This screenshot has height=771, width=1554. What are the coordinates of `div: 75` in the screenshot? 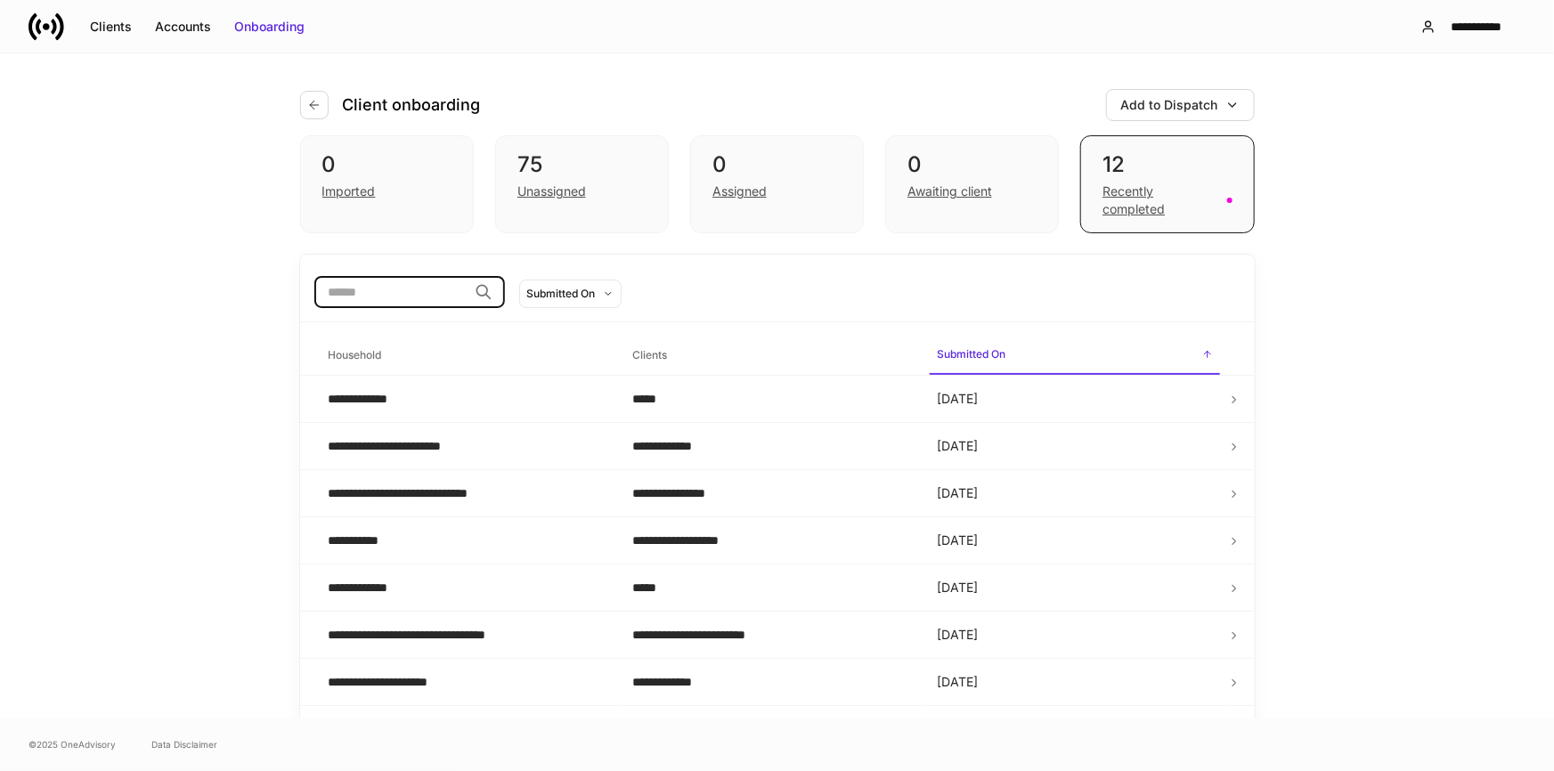 It's located at (582, 165).